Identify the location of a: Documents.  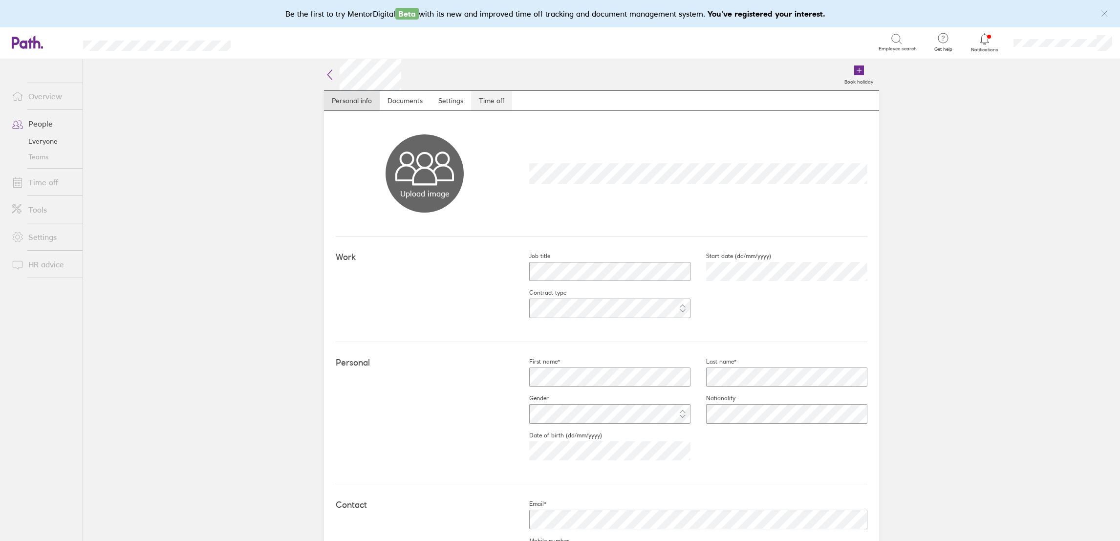
(405, 101).